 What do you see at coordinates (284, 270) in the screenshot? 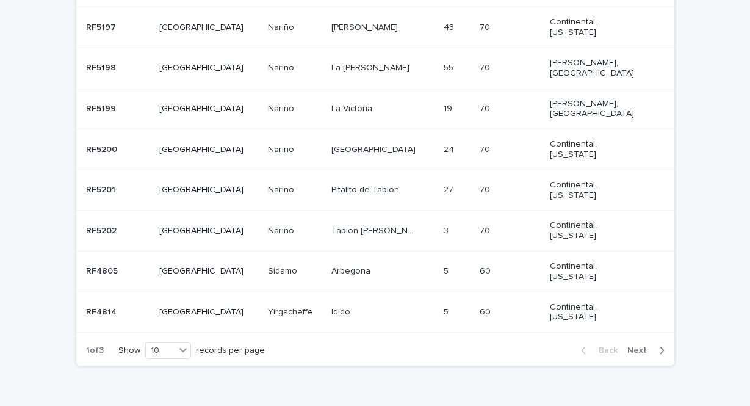
I see `p: Sidamo` at bounding box center [284, 270].